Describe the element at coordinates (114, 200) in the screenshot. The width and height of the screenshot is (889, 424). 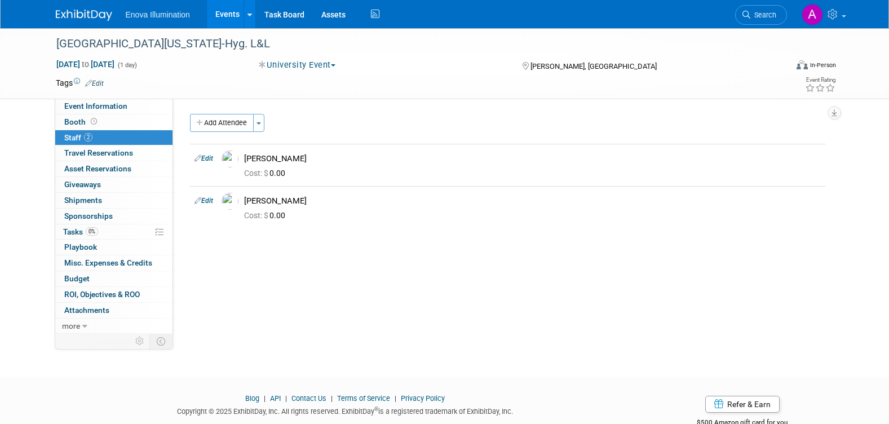
I see `a: Shipments` at that location.